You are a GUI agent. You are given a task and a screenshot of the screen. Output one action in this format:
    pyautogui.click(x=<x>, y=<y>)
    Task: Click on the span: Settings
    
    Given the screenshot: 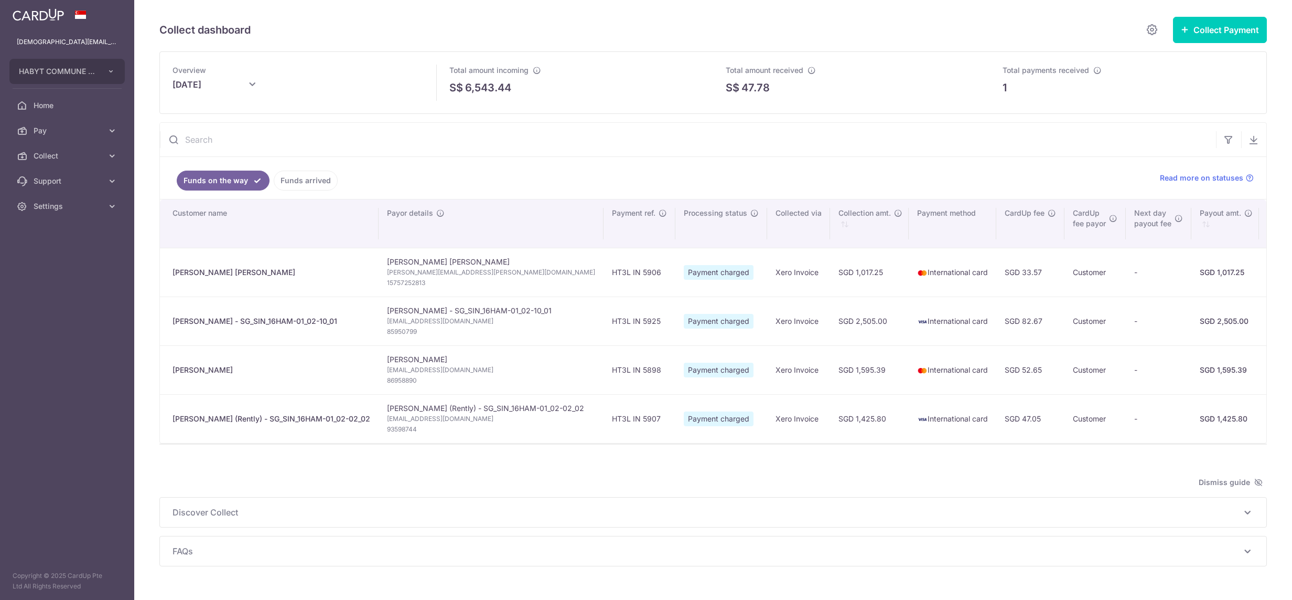 What is the action you would take?
    pyautogui.click(x=68, y=206)
    